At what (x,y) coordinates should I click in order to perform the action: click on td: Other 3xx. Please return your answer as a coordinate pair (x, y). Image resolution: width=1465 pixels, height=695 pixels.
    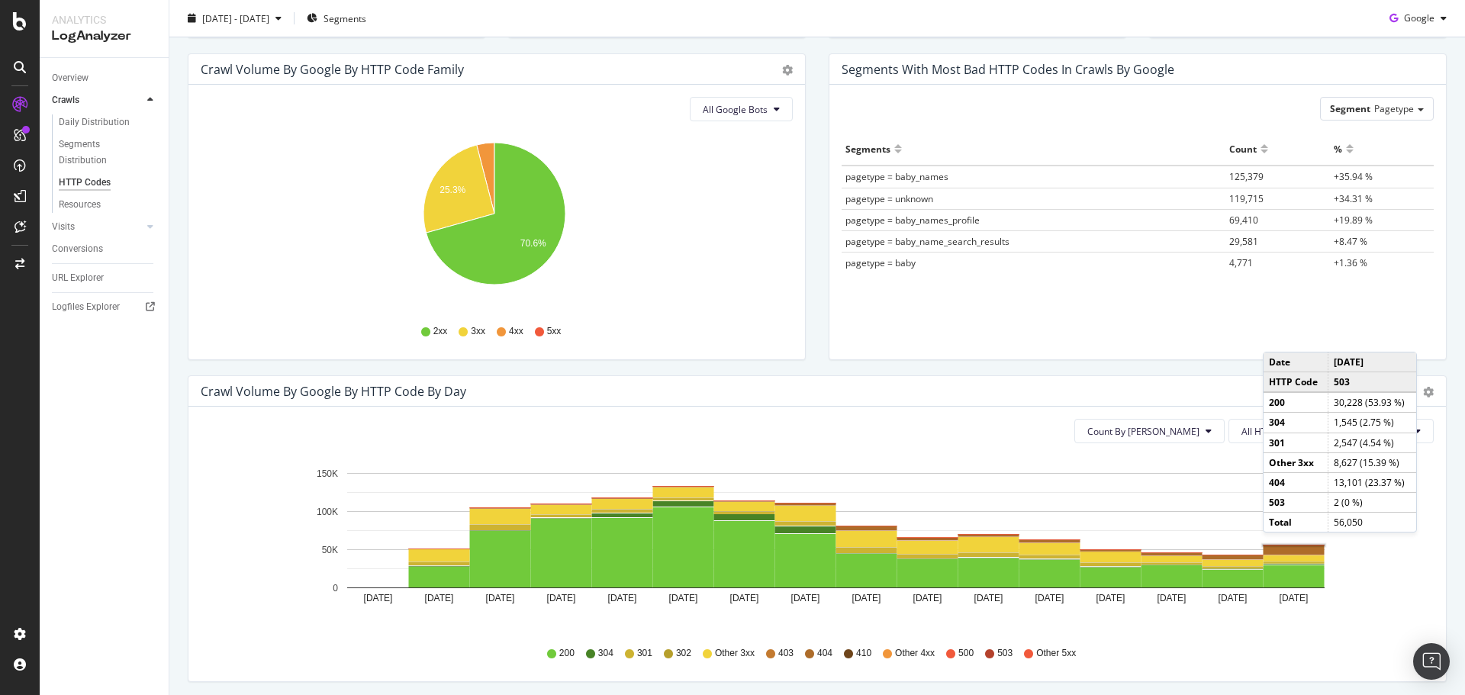
    Looking at the image, I should click on (1296, 462).